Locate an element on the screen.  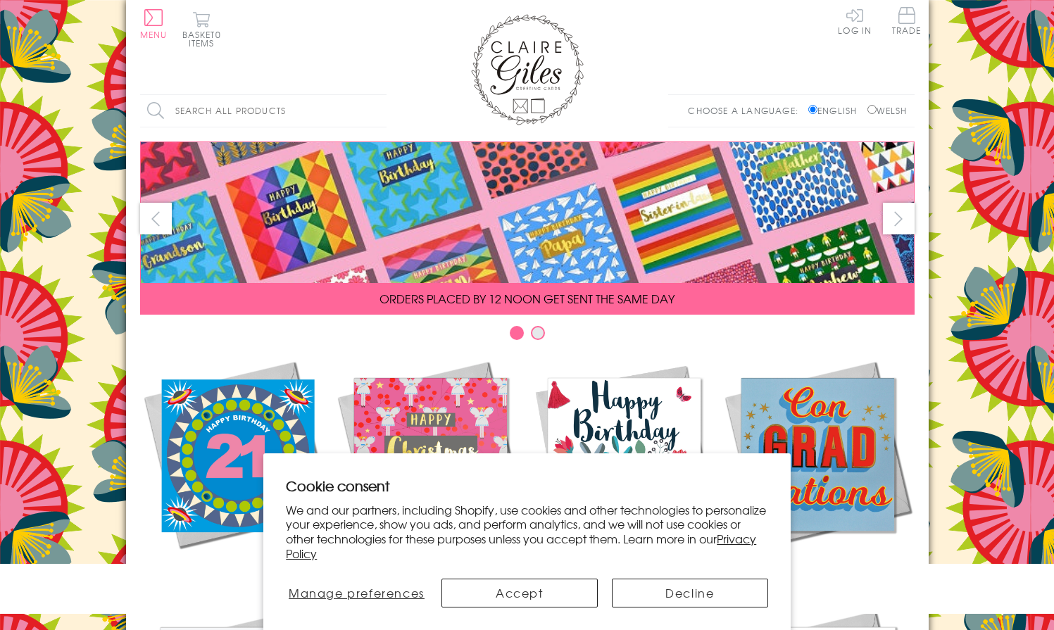
button: prev is located at coordinates (156, 218).